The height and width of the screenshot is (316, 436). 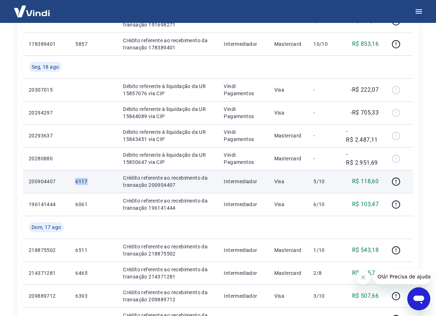 I want to click on p: 10/10, so click(x=324, y=44).